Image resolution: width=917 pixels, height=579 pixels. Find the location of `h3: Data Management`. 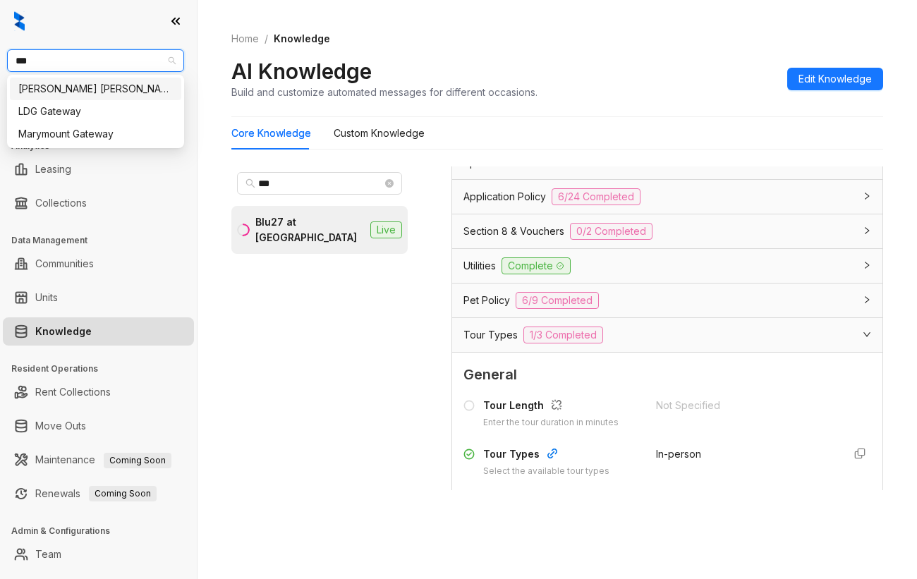

h3: Data Management is located at coordinates (104, 240).